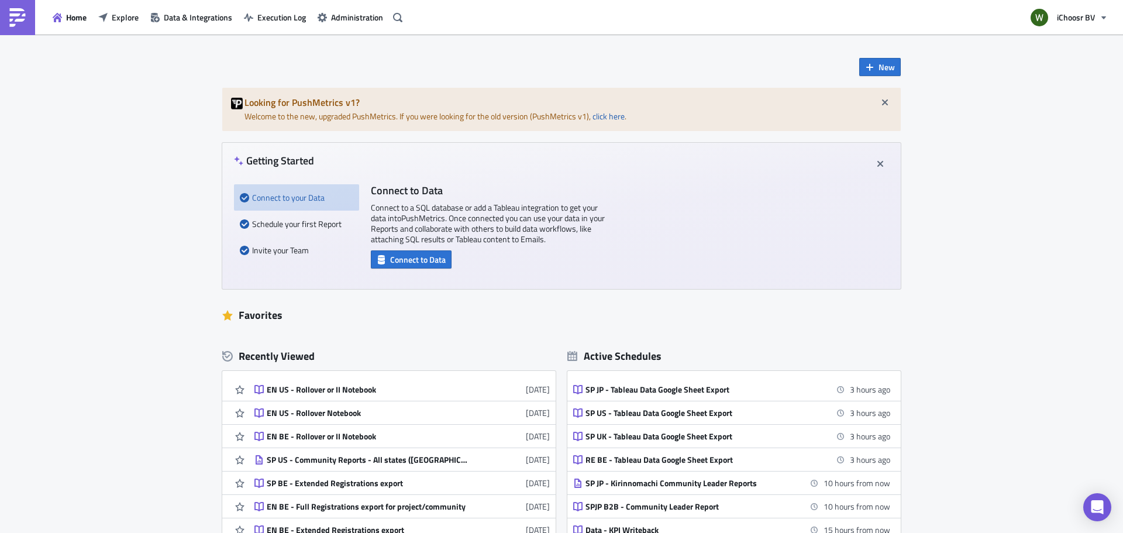  Describe the element at coordinates (118, 17) in the screenshot. I see `a: Explore` at that location.